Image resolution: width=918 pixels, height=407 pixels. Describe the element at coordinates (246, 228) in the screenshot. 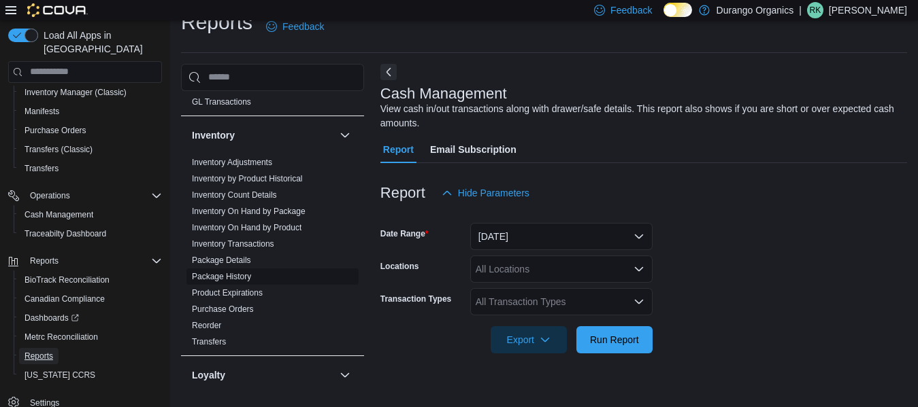

I see `a: Inventory On Hand by Product` at that location.